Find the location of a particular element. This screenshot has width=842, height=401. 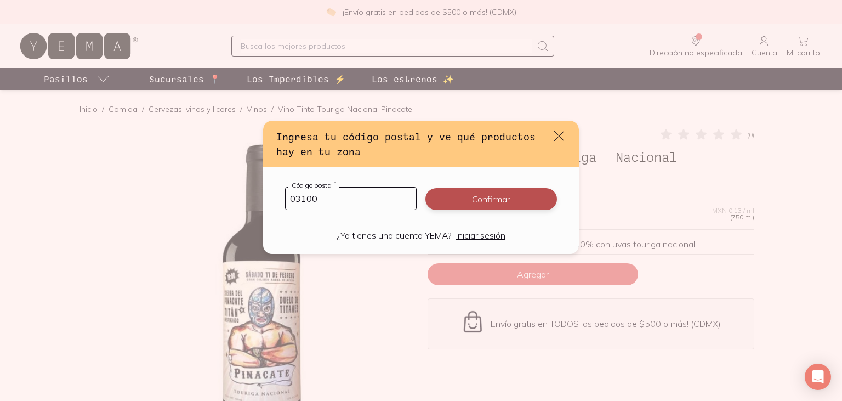

label: Código postal is located at coordinates (314, 184).